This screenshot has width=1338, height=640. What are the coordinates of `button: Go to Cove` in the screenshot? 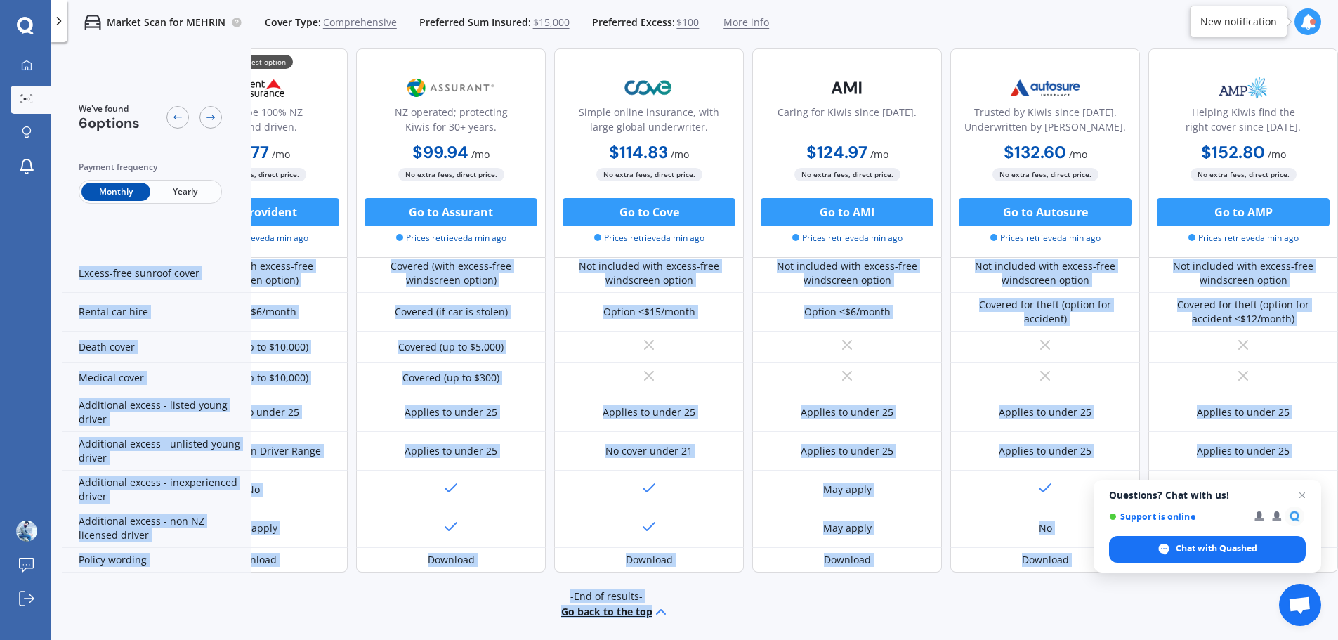 It's located at (649, 212).